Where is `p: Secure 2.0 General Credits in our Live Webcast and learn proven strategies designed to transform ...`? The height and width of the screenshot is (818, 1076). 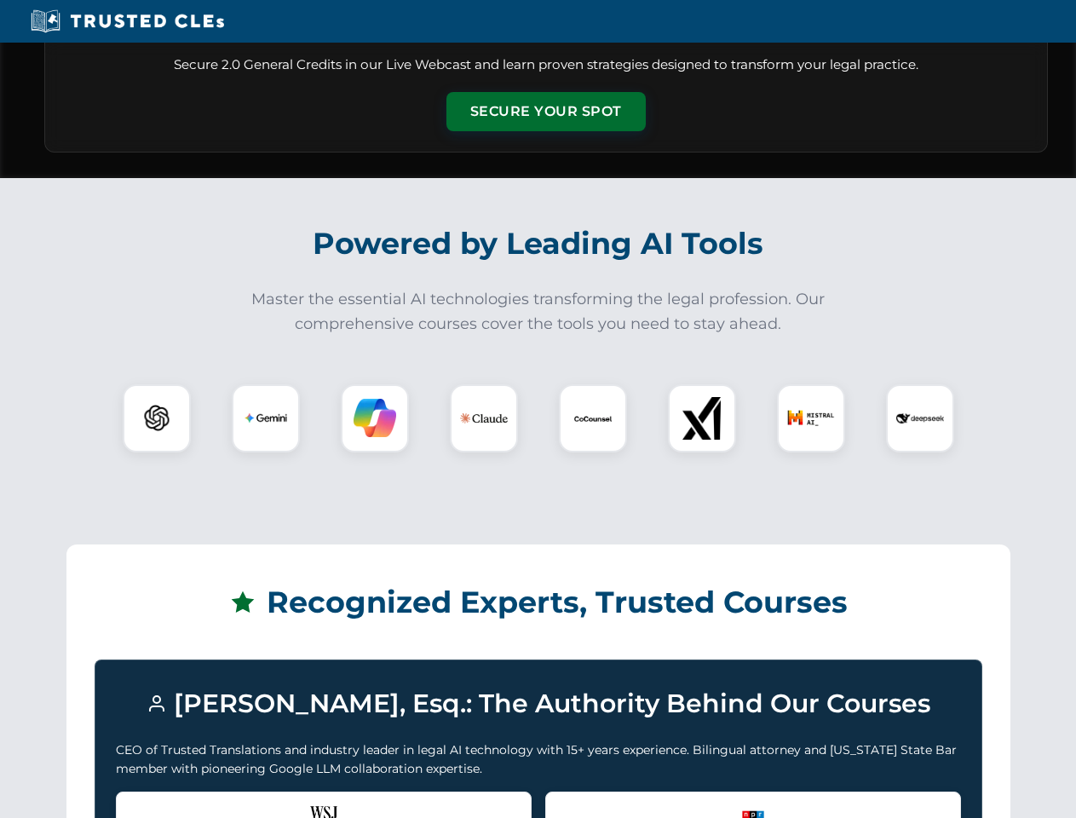 p: Secure 2.0 General Credits in our Live Webcast and learn proven strategies designed to transform ... is located at coordinates (546, 65).